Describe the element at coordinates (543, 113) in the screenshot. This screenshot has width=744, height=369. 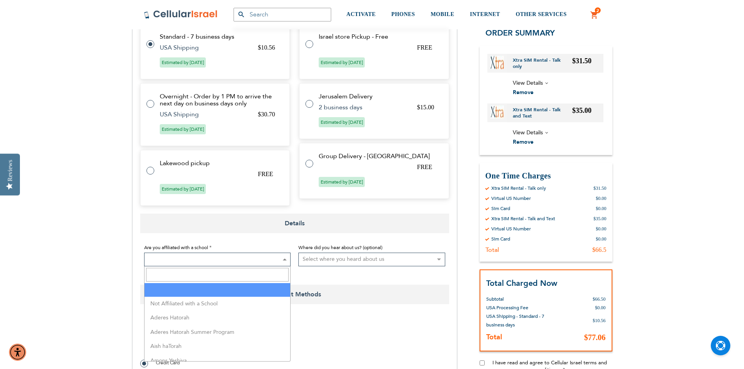
I see `a: Xtra SIM Rental - Talk and Text` at that location.